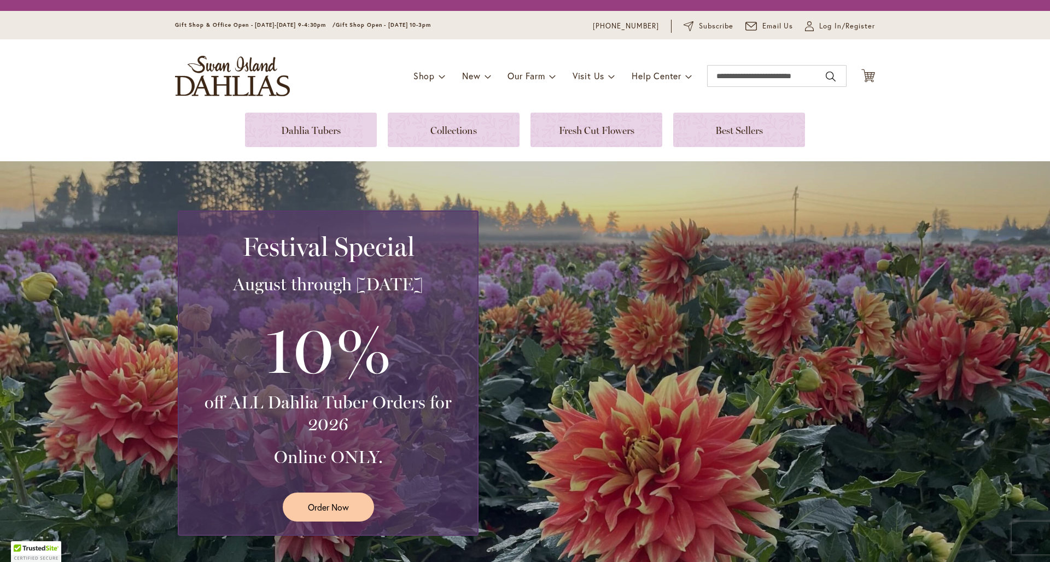 The width and height of the screenshot is (1050, 562). Describe the element at coordinates (328, 507) in the screenshot. I see `a: Order Now` at that location.